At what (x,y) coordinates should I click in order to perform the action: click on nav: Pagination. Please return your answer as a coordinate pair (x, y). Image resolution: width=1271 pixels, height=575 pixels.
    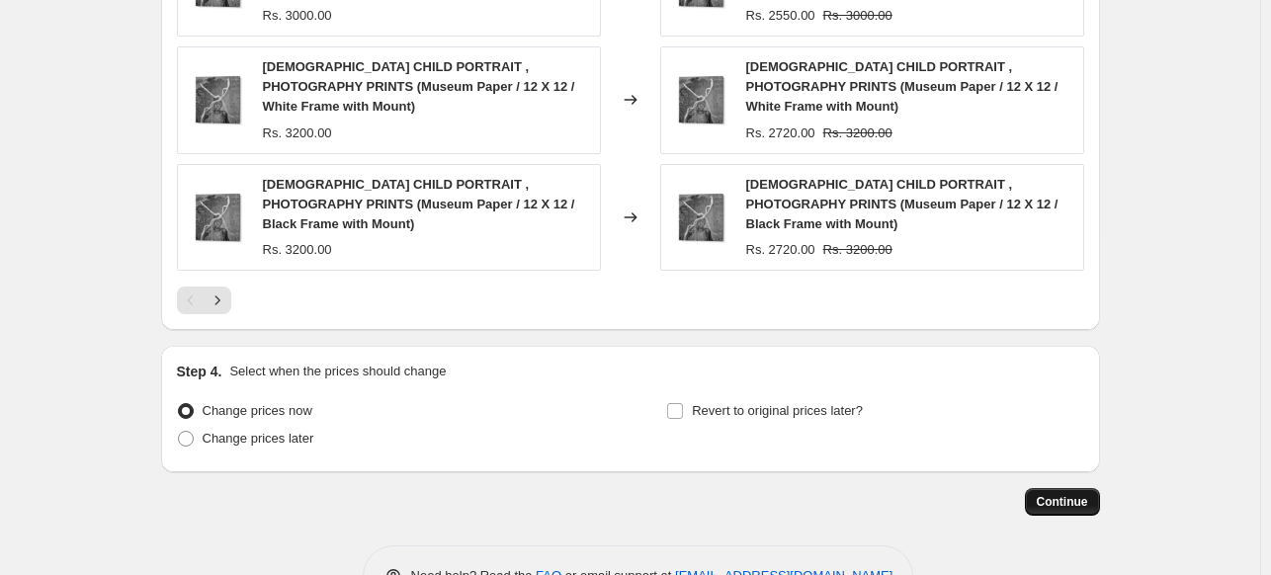
    Looking at the image, I should click on (204, 300).